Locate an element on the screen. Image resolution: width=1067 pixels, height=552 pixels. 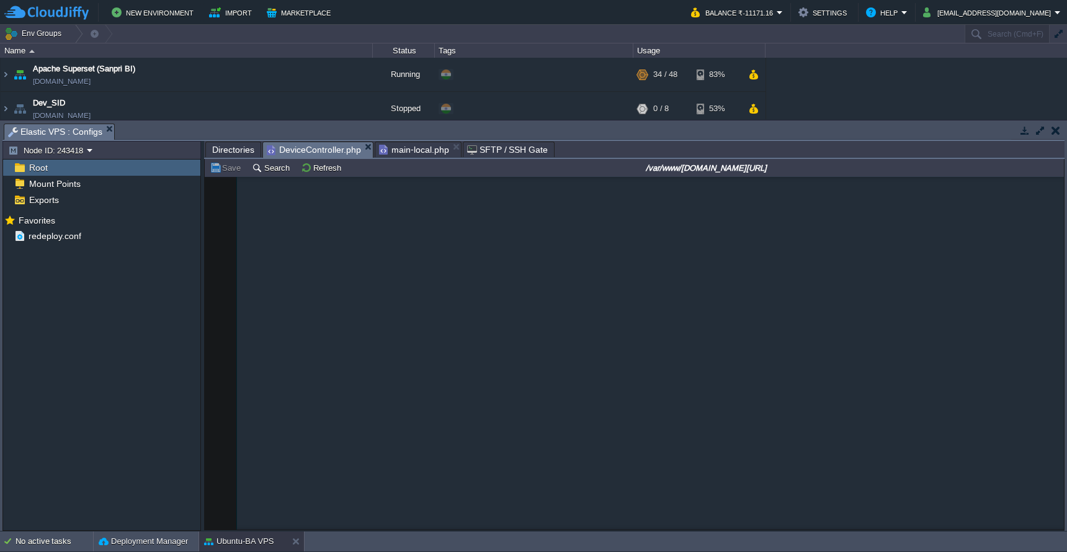
button: Help is located at coordinates (884, 12).